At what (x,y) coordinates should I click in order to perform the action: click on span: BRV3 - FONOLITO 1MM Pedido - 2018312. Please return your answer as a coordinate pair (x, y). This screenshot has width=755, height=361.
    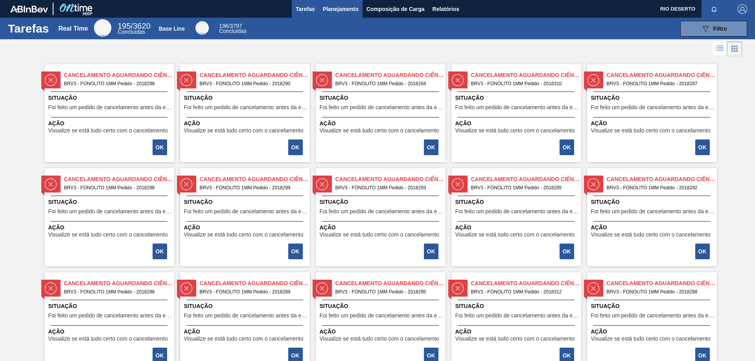
    Looking at the image, I should click on (523, 292).